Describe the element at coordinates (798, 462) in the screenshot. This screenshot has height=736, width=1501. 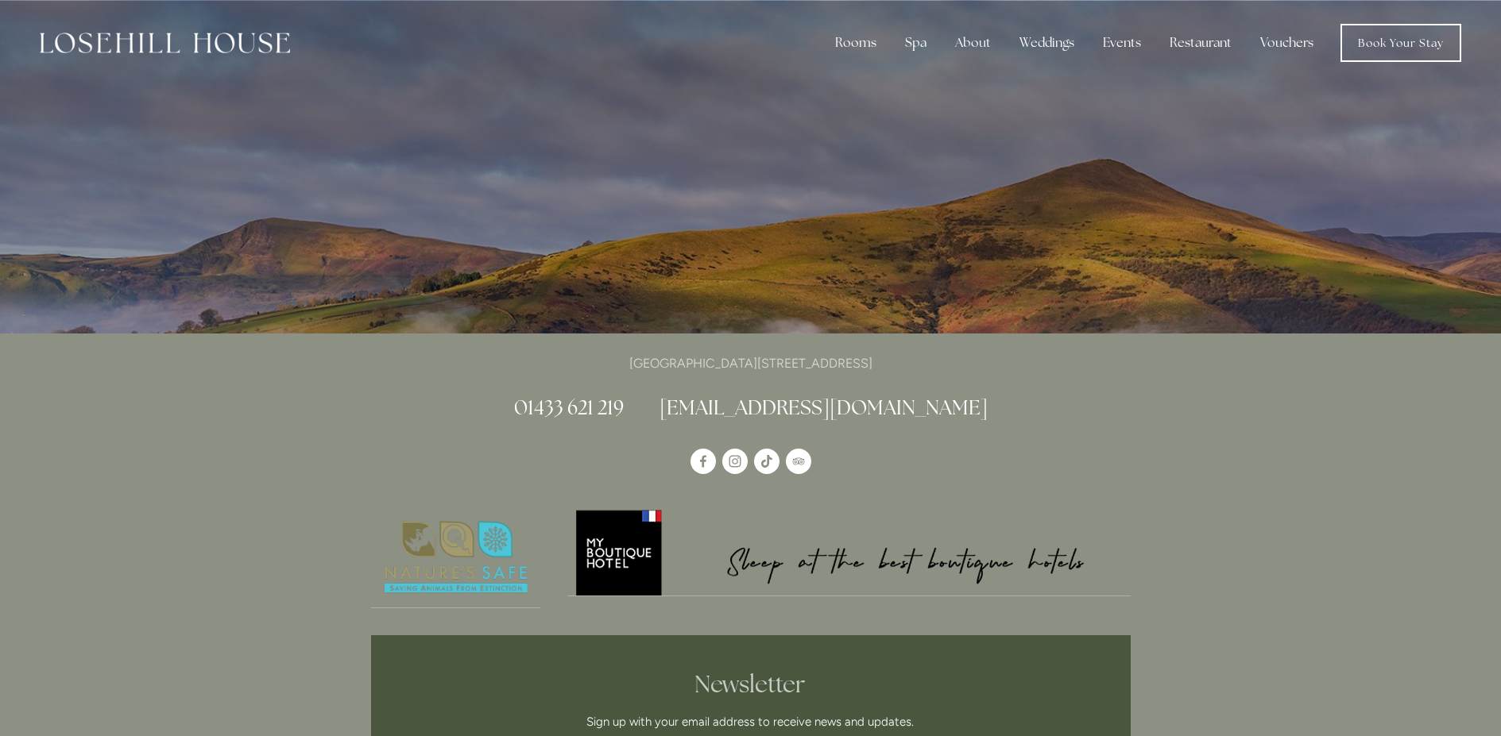
I see `a: TripAdvisor` at that location.